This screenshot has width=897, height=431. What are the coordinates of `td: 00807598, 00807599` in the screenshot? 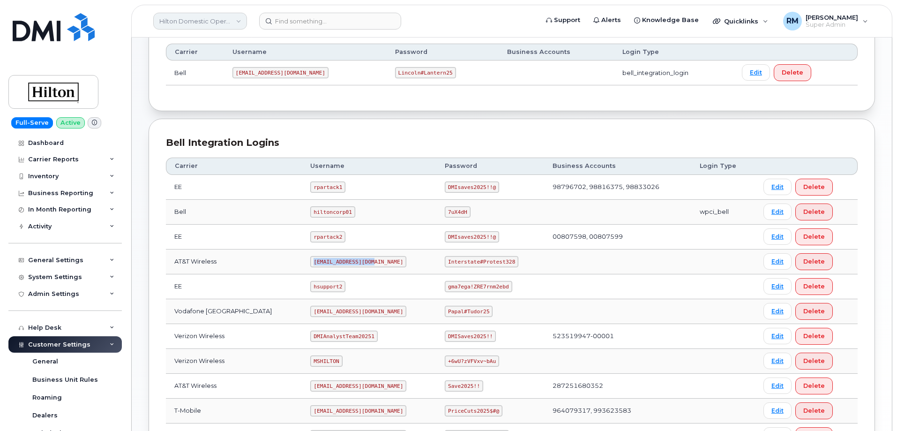 It's located at (618, 237).